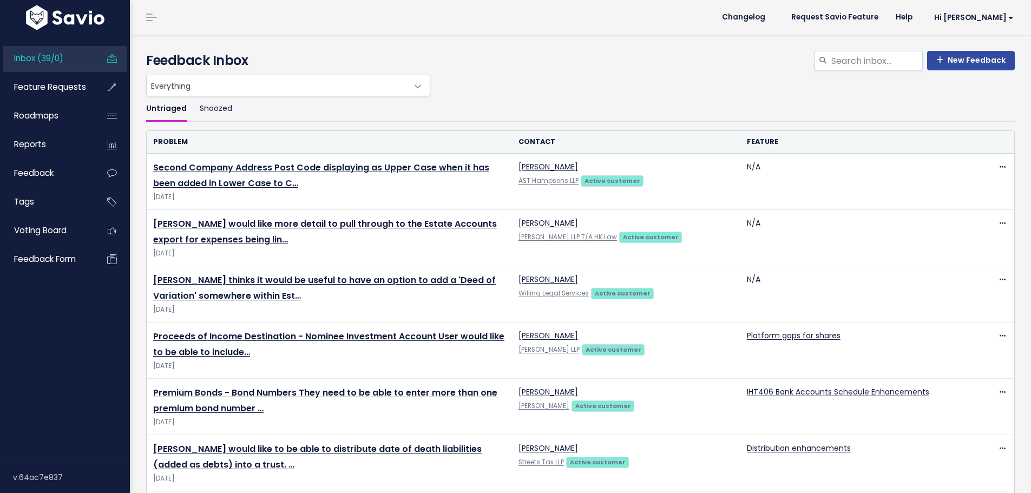 The height and width of the screenshot is (493, 1031). I want to click on a: Feature Requests, so click(46, 87).